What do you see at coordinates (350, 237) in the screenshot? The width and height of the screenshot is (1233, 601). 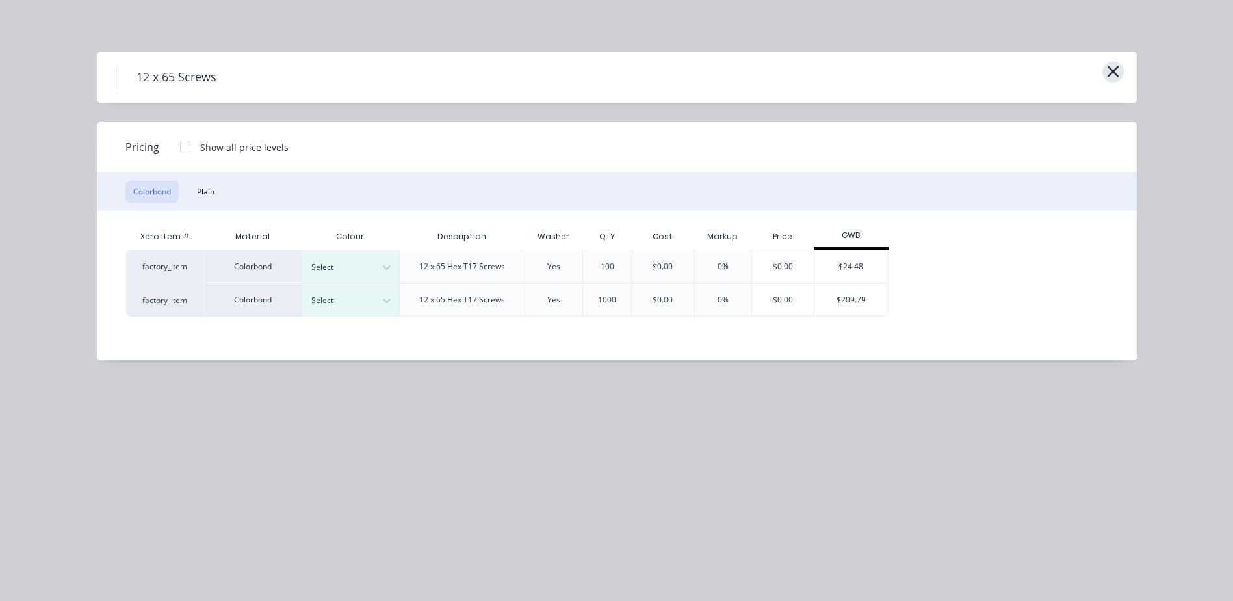 I see `div: Colour` at bounding box center [350, 237].